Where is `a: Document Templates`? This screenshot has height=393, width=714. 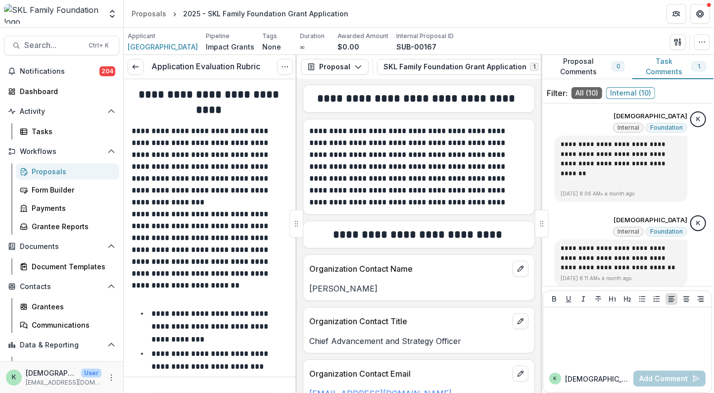 a: Document Templates is located at coordinates (67, 266).